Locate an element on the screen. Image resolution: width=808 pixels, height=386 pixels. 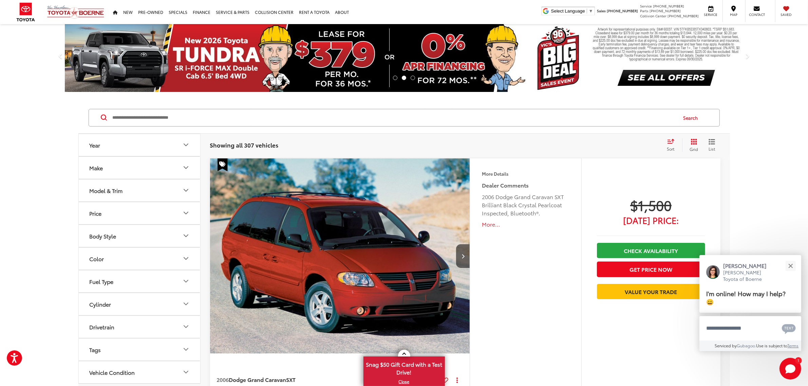
button: YearYear is located at coordinates (140, 145).